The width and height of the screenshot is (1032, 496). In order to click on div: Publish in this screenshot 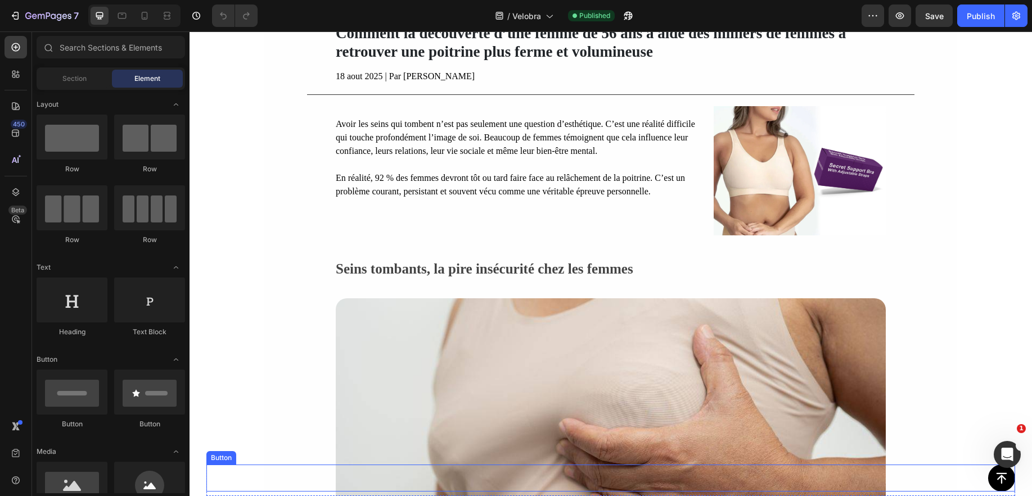, I will do `click(980, 16)`.